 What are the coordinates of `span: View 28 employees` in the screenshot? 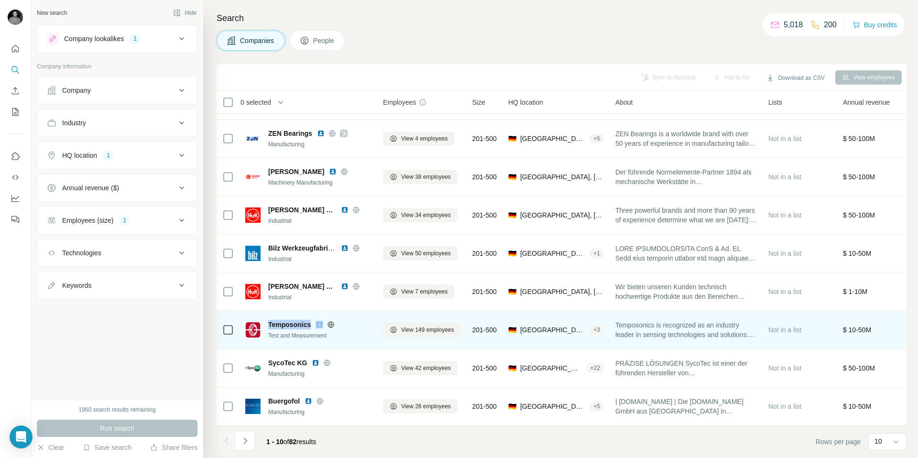 It's located at (426, 406).